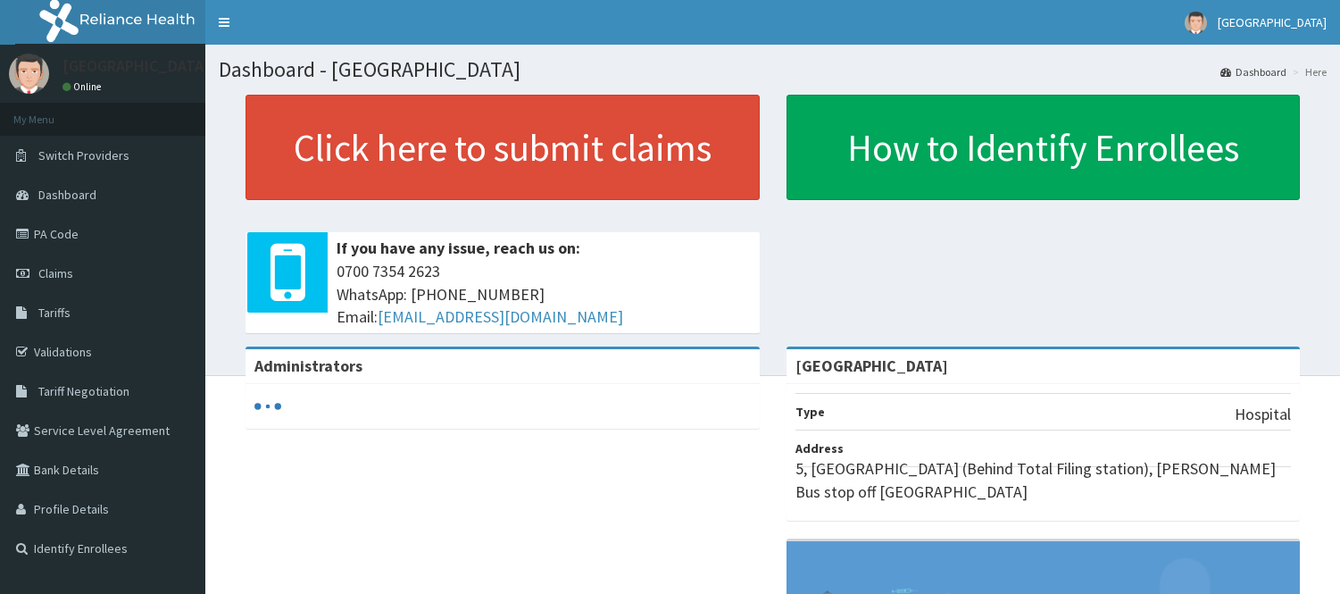  Describe the element at coordinates (819, 448) in the screenshot. I see `b: Address` at that location.